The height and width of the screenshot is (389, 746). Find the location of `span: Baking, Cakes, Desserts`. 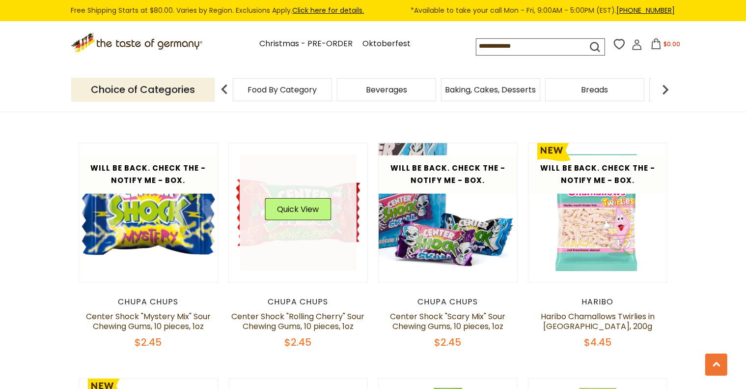

span: Baking, Cakes, Desserts is located at coordinates (491, 89).